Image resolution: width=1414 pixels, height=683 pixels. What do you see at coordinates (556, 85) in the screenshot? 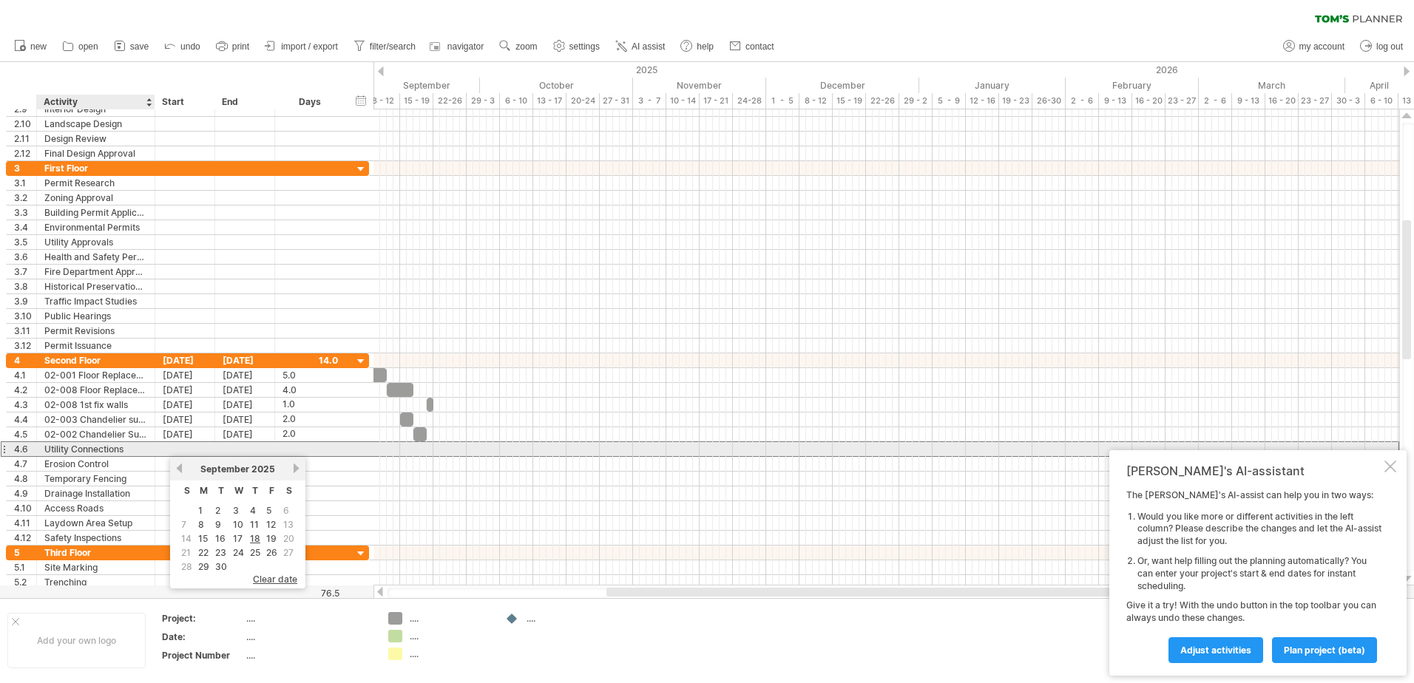
I see `div: October 2025` at bounding box center [556, 85].